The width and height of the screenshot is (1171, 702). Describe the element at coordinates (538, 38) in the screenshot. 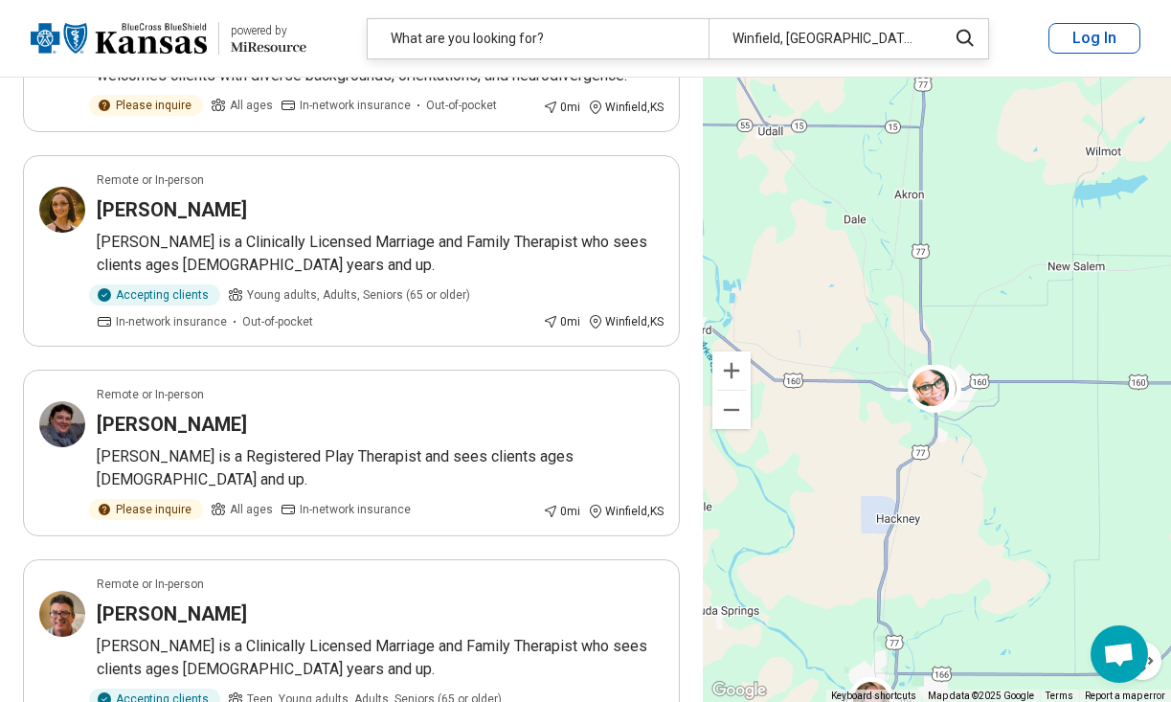

I see `div: What are you looking for?` at that location.